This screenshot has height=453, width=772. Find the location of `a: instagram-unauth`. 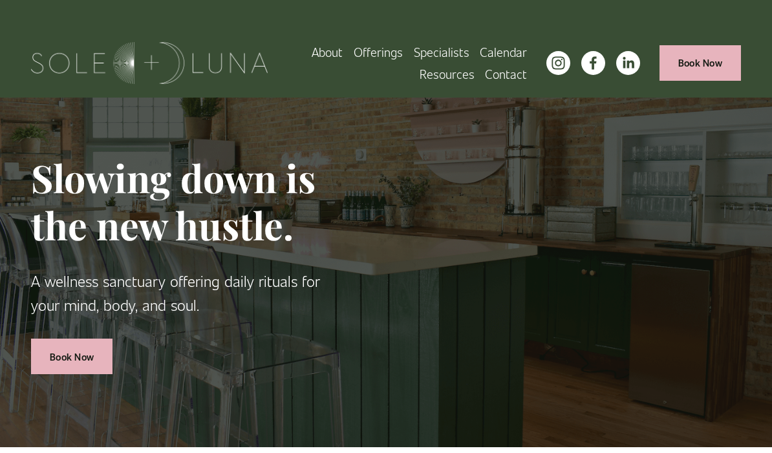

a: instagram-unauth is located at coordinates (558, 63).